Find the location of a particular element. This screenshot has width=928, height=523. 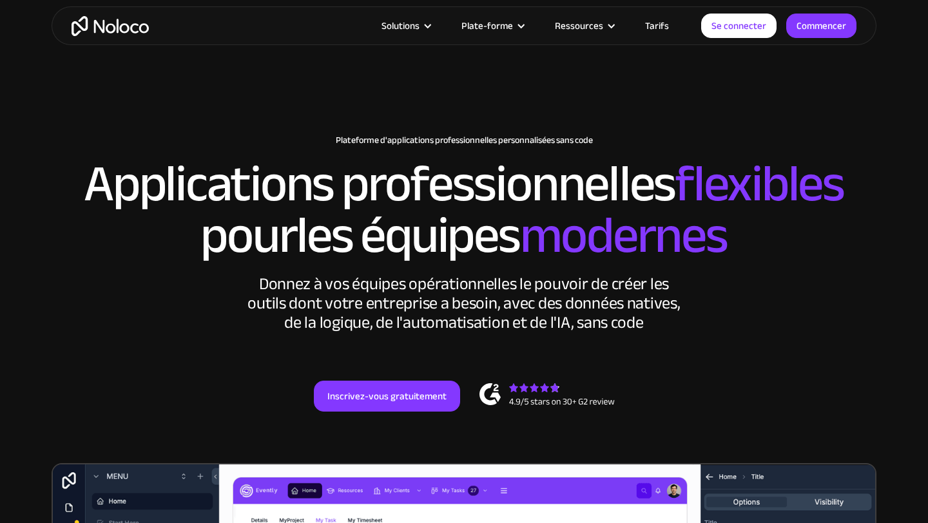

font: modernes is located at coordinates (624, 235).